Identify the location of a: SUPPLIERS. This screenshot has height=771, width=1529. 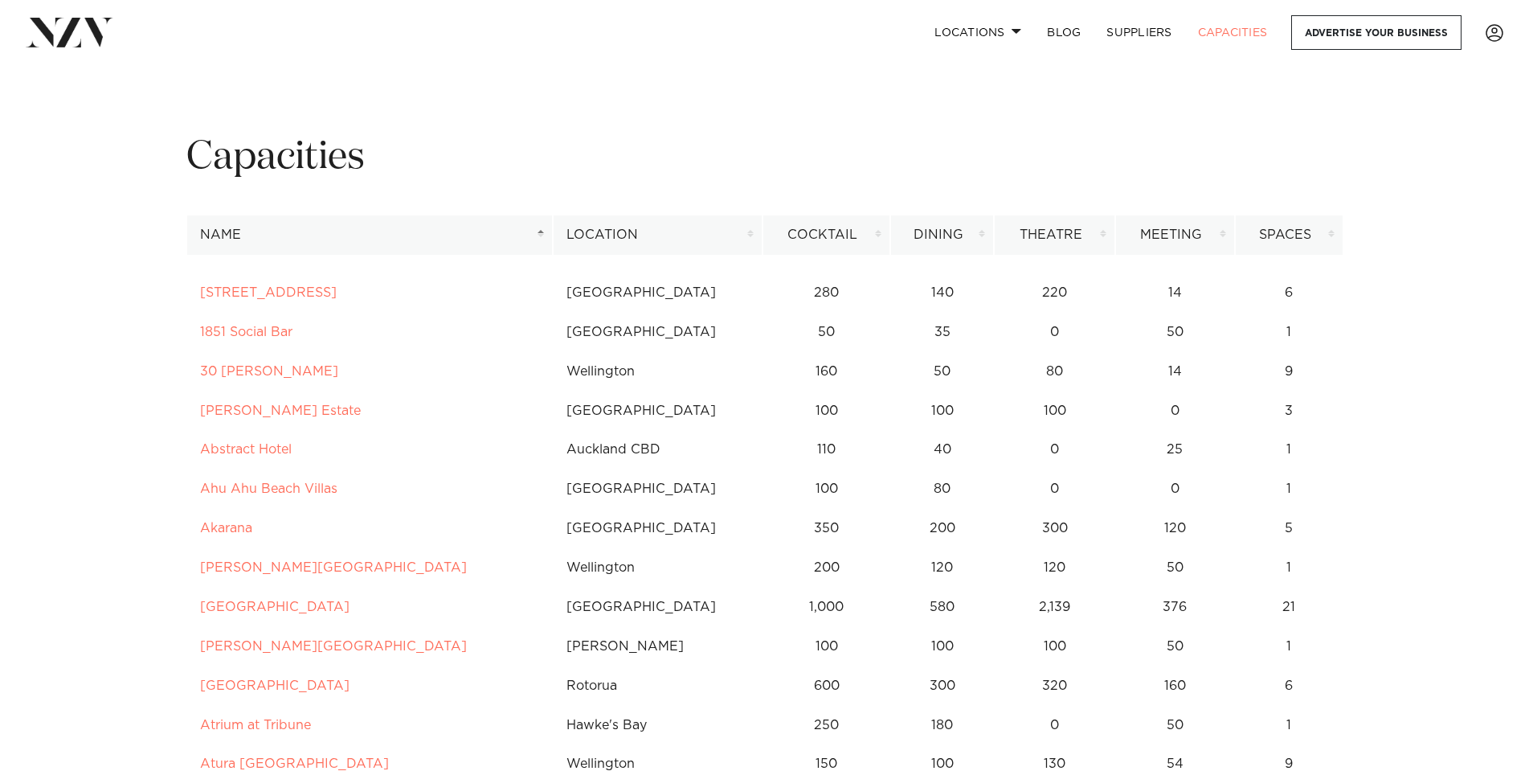
(1139, 32).